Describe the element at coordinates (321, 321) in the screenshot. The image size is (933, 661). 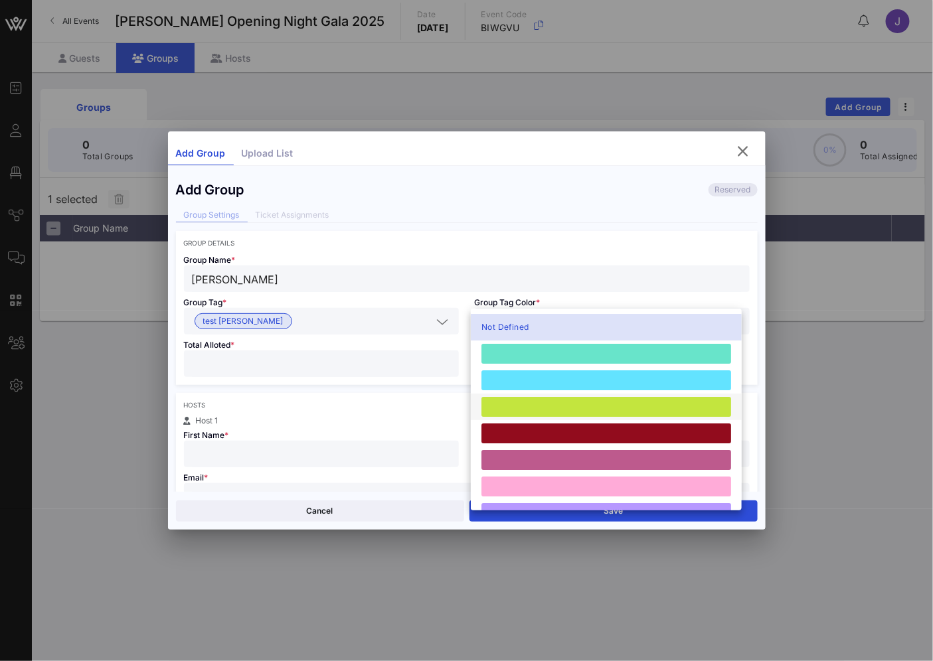
I see `div: test cooper` at that location.